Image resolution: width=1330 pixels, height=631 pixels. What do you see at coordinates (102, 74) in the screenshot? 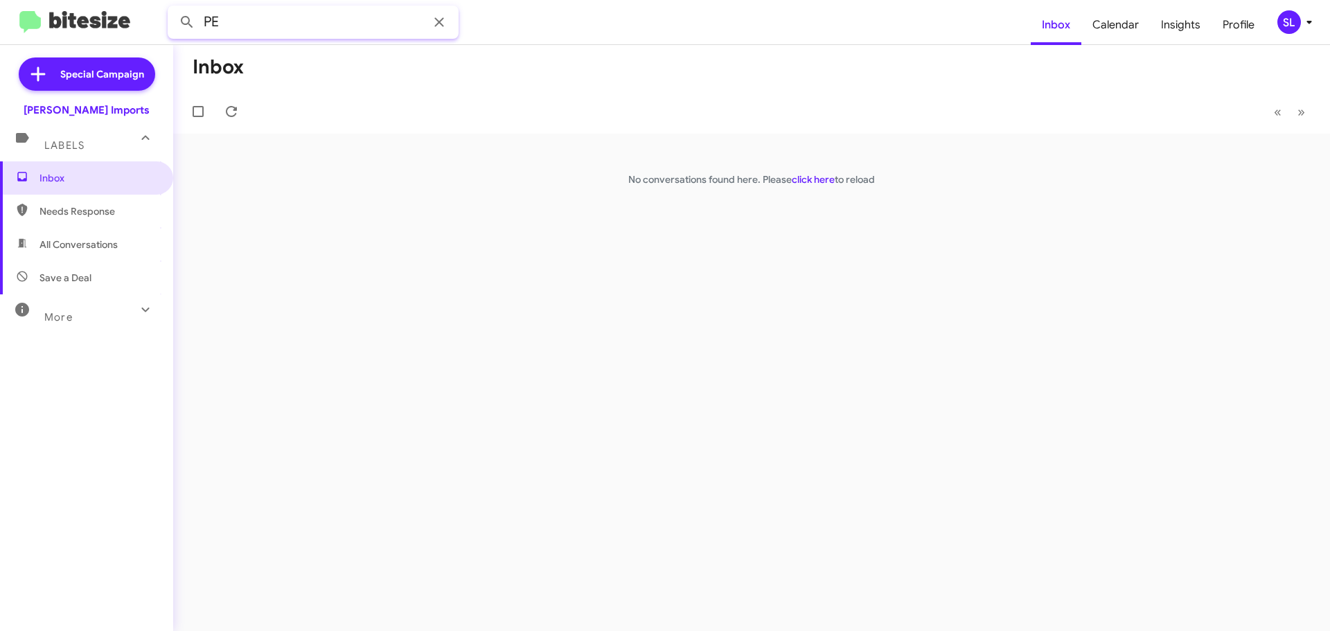
I see `span: Special Campaign` at bounding box center [102, 74].